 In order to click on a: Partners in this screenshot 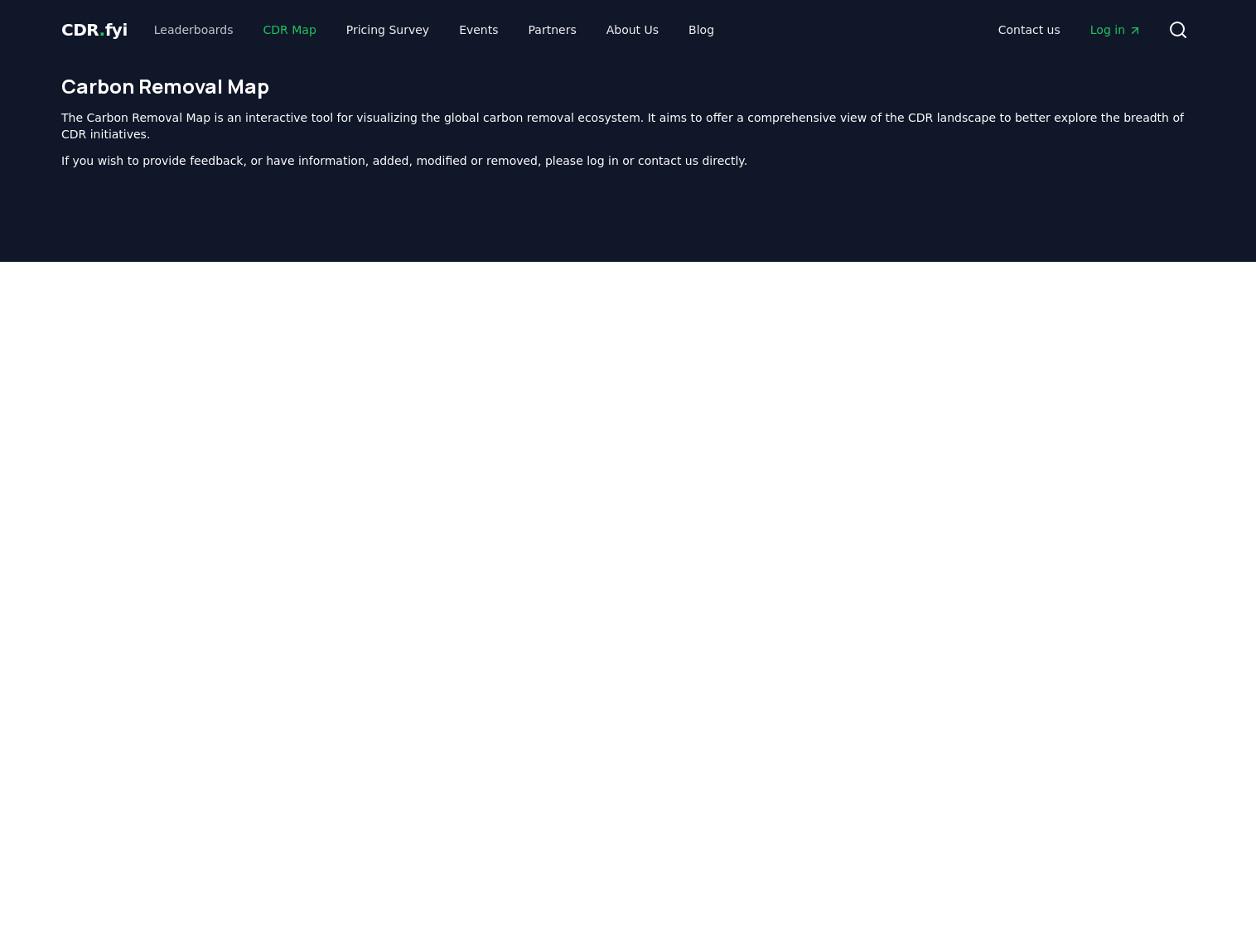, I will do `click(553, 30)`.